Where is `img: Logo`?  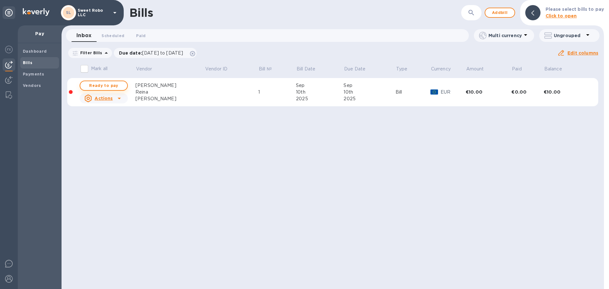
img: Logo is located at coordinates (36, 12).